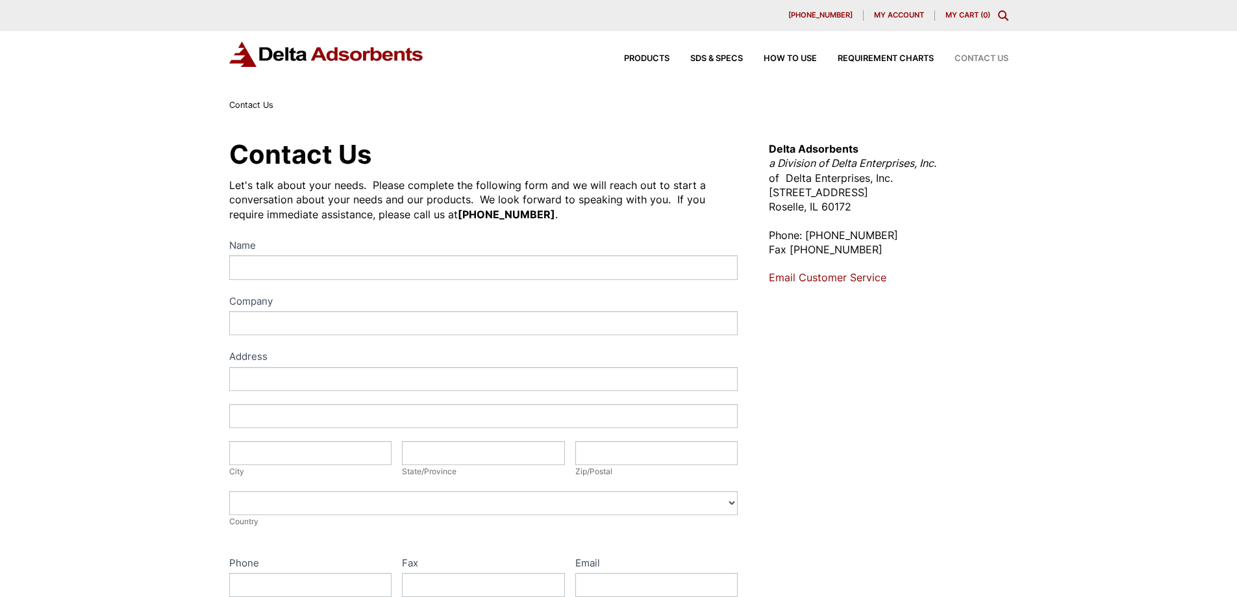  Describe the element at coordinates (827, 277) in the screenshot. I see `a: Email Customer Service` at that location.